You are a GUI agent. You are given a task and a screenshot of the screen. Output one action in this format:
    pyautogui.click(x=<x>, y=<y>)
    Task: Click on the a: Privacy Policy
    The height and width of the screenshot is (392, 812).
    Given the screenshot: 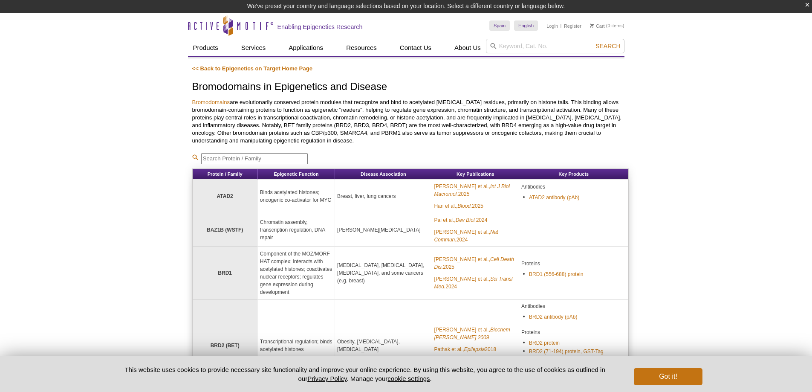 What is the action you would take?
    pyautogui.click(x=327, y=378)
    